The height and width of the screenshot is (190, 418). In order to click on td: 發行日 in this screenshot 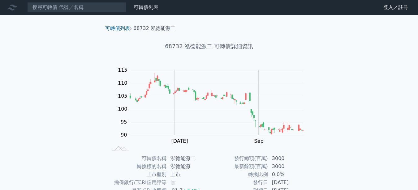, I will do `click(239, 183)`.